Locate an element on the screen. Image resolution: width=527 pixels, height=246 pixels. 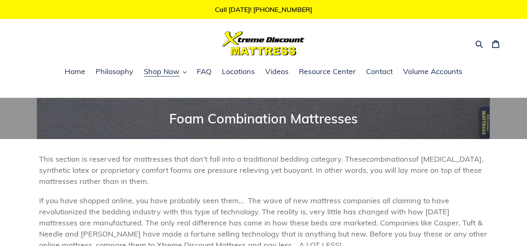
span: Volume Accounts is located at coordinates (433, 72).